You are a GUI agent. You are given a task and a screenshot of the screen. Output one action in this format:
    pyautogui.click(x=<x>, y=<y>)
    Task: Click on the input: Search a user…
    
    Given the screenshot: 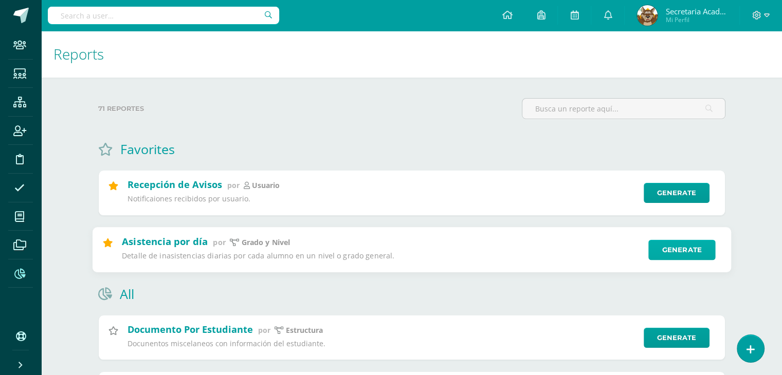 What is the action you would take?
    pyautogui.click(x=164, y=15)
    